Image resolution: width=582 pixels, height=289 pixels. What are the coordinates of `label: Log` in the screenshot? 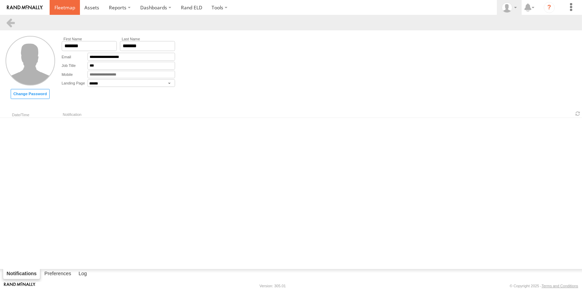 It's located at (83, 274).